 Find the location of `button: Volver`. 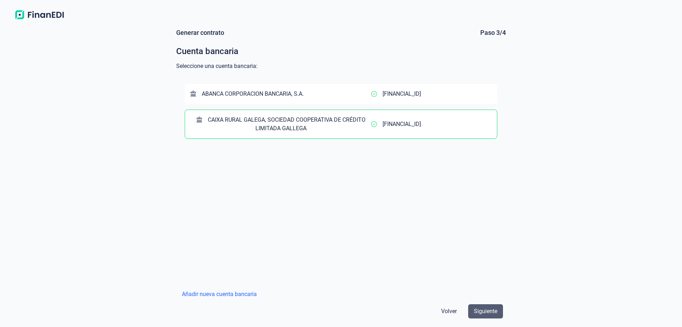

button: Volver is located at coordinates (449, 311).